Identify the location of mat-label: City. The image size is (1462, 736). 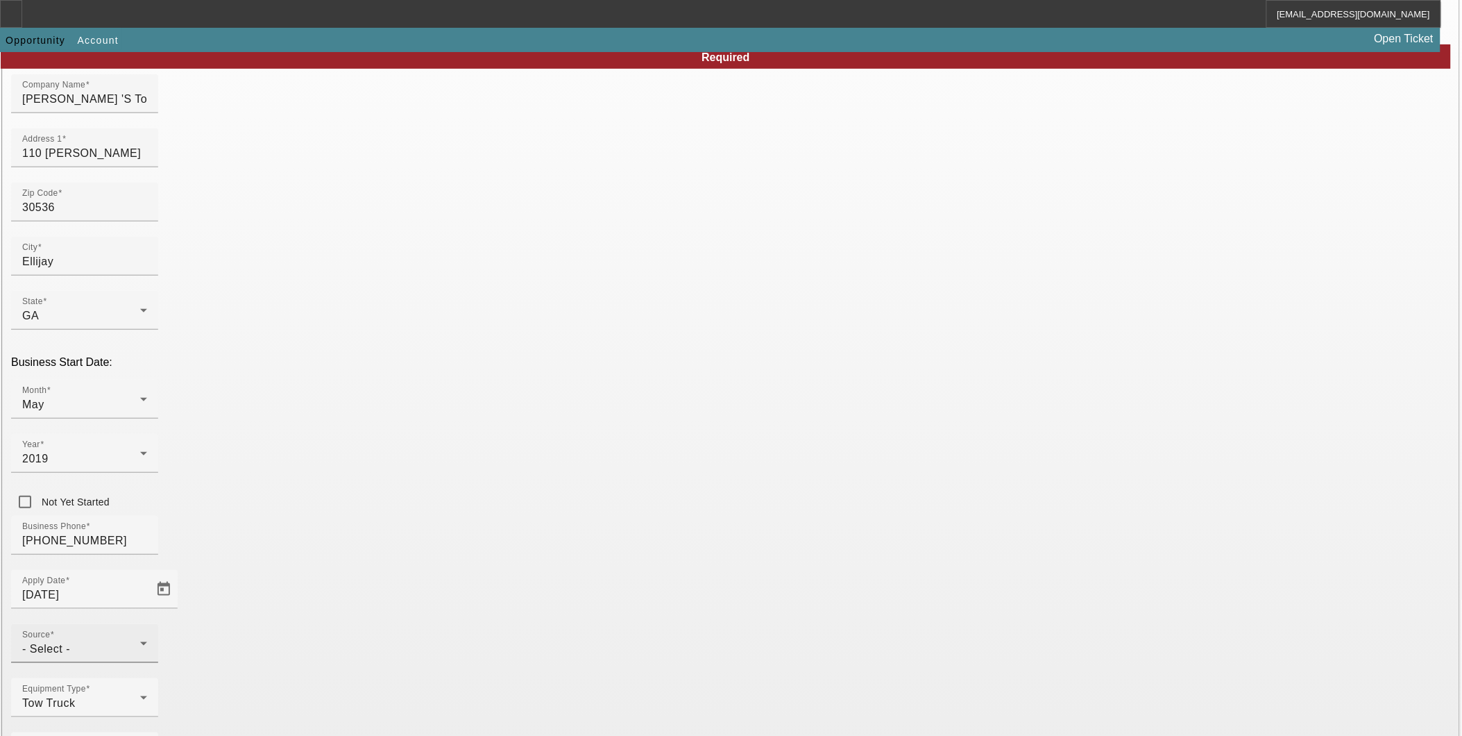
(30, 247).